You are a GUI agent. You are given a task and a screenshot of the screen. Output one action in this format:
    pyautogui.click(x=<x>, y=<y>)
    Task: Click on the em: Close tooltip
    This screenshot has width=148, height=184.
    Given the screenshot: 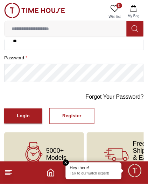 What is the action you would take?
    pyautogui.click(x=66, y=163)
    